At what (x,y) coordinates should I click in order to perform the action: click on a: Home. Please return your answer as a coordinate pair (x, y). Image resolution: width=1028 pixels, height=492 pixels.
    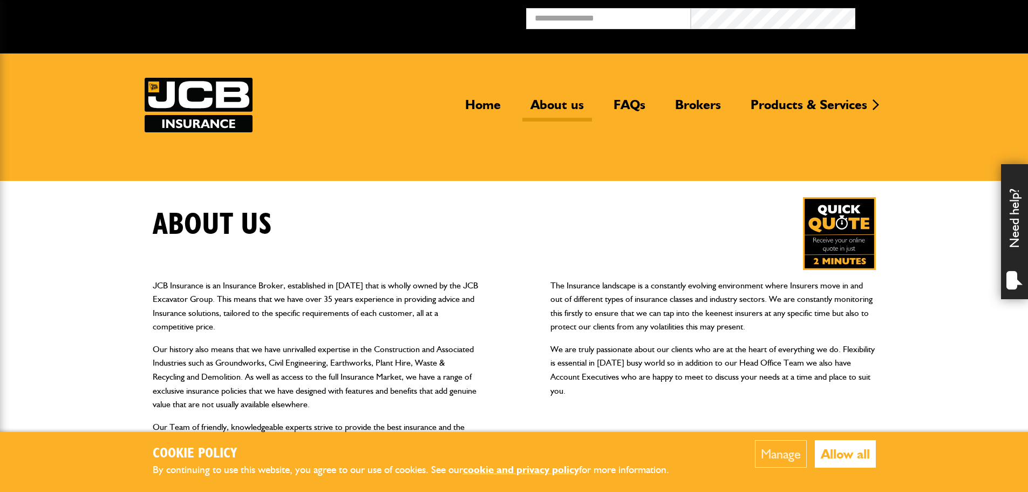
    Looking at the image, I should click on (483, 109).